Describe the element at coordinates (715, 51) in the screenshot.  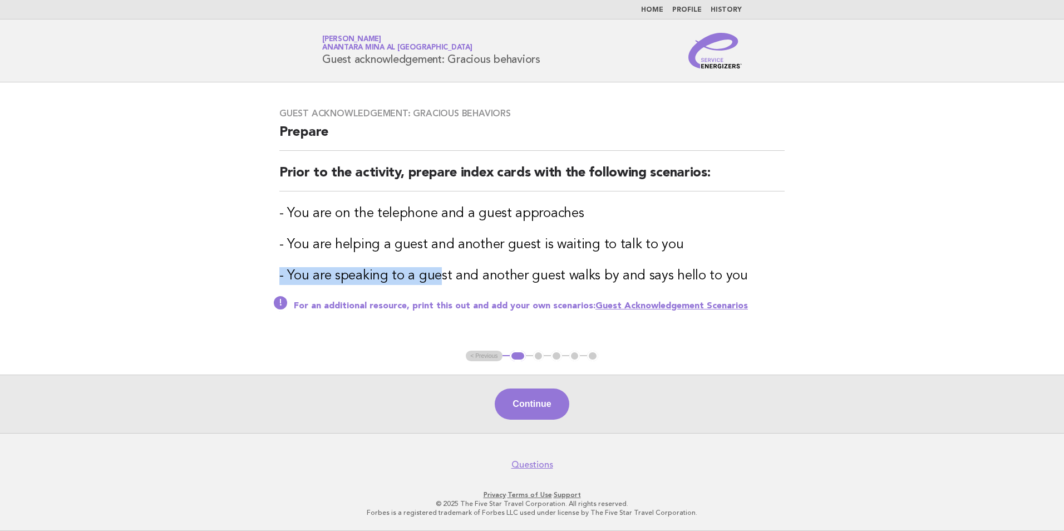
I see `img: Service Energizers` at that location.